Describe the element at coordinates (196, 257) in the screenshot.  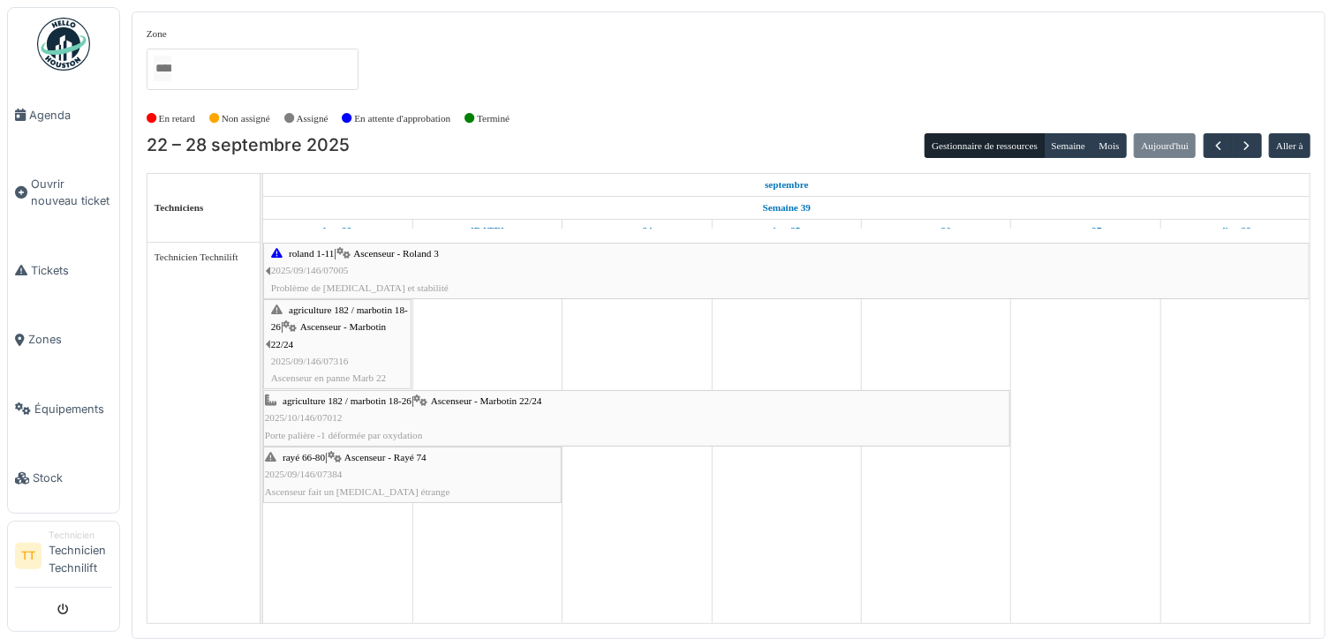
I see `span: Technicien Technilift` at that location.